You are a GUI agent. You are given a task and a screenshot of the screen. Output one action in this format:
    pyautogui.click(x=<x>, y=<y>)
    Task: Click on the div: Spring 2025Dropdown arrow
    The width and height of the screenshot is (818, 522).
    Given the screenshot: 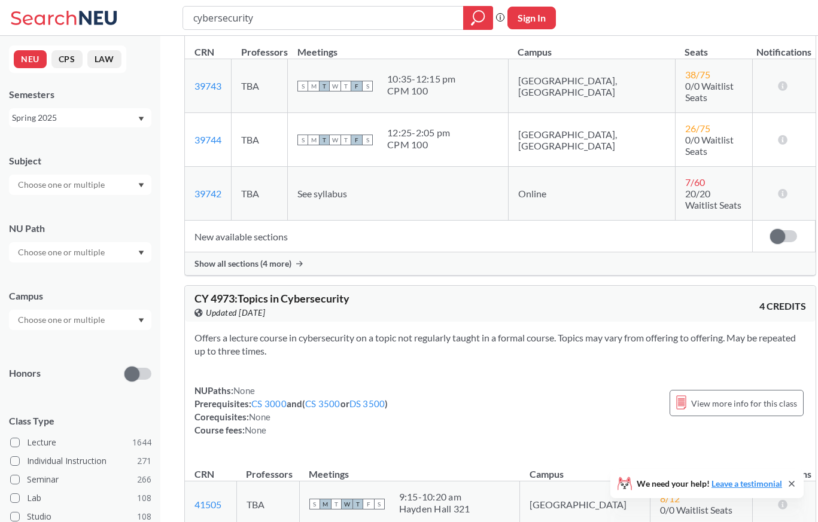 What is the action you would take?
    pyautogui.click(x=80, y=118)
    